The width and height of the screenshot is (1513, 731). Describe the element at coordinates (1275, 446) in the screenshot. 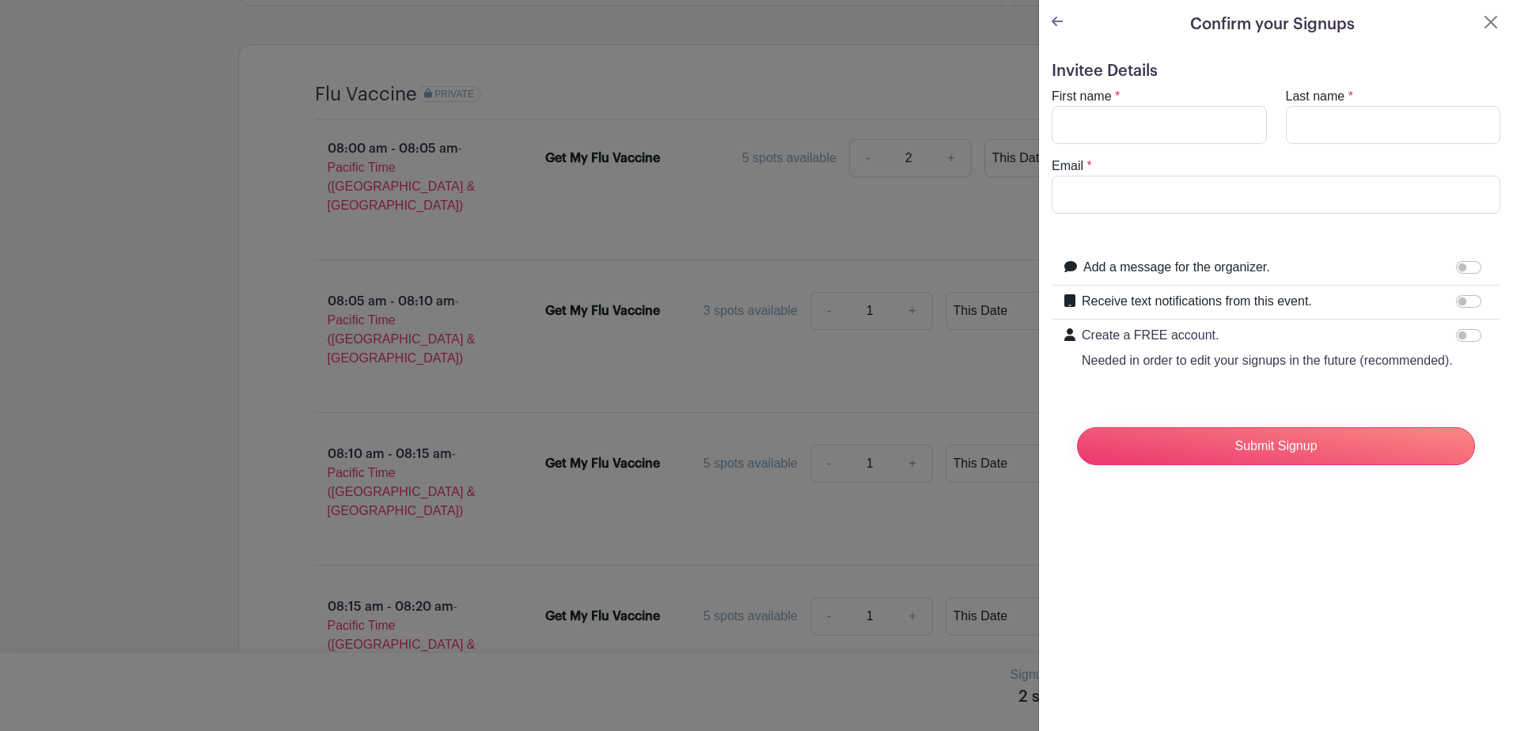

I see `input: Submit Signup` at that location.